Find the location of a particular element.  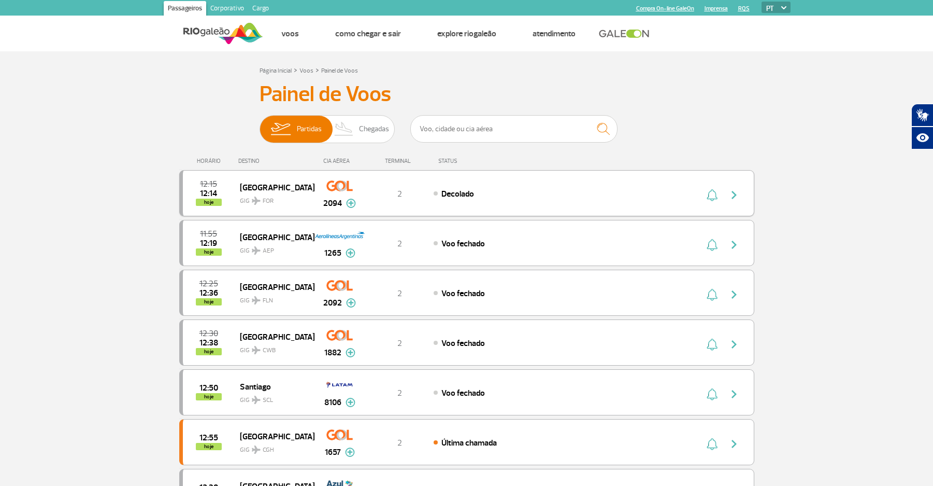

span: CWB is located at coordinates (269, 350).